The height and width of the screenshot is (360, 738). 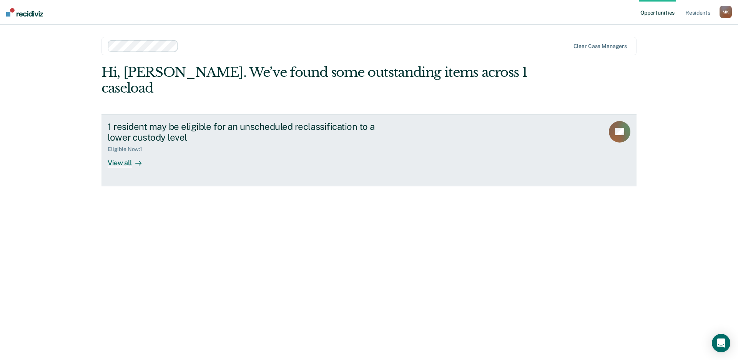 I want to click on div: Clear case managers, so click(x=600, y=46).